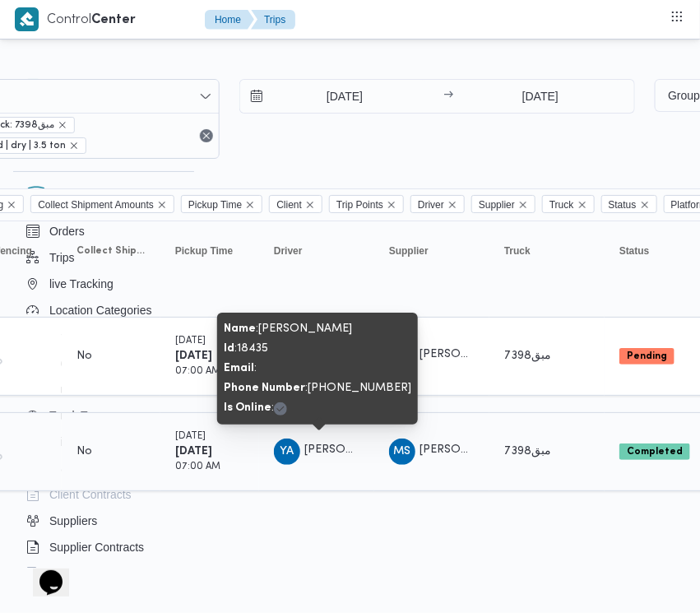 This screenshot has width=700, height=613. What do you see at coordinates (250, 205) in the screenshot?
I see `button: Remove Pickup Time from selection in this group` at bounding box center [250, 205].